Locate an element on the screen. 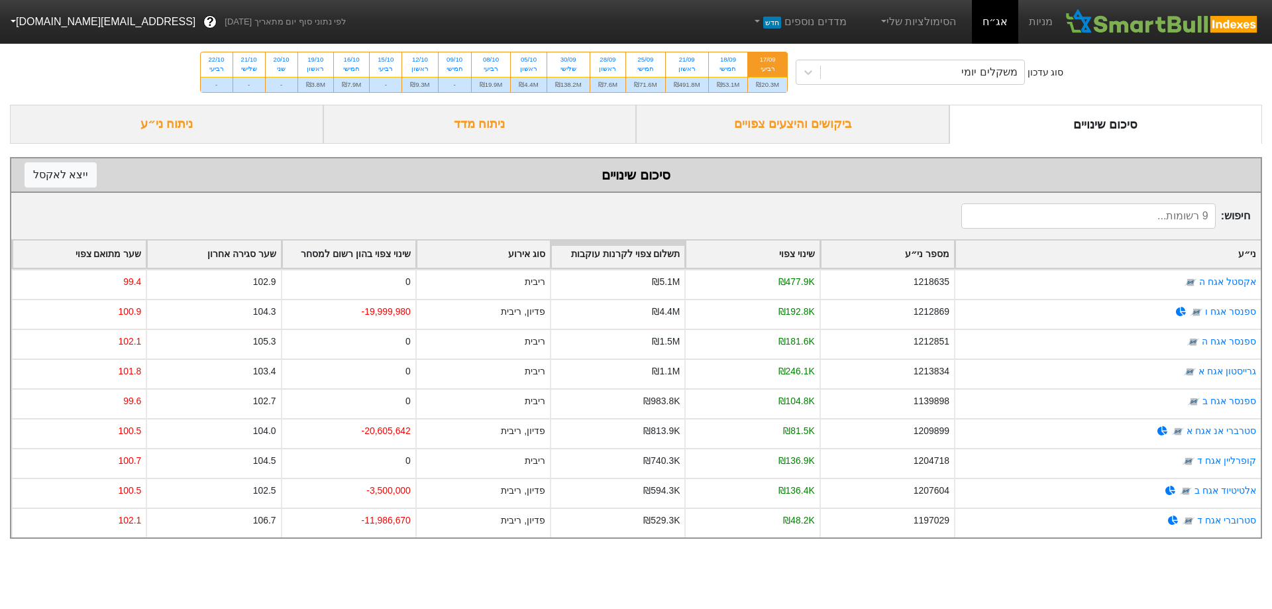  div: -19,999,980 is located at coordinates (386, 311).